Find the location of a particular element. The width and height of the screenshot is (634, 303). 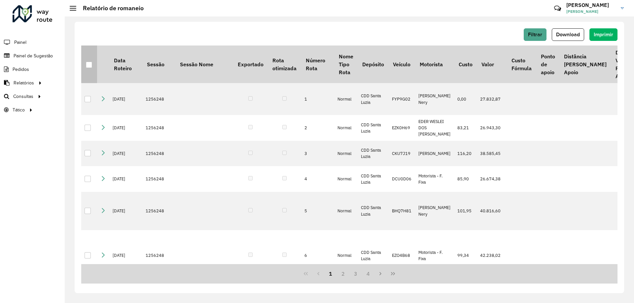

th: Custo Fórmula is located at coordinates (521, 64).